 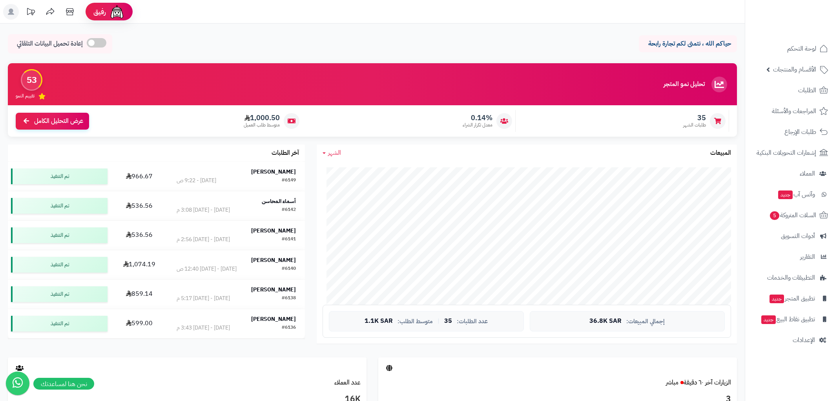 I want to click on a: لوحة التحكم, so click(x=791, y=49).